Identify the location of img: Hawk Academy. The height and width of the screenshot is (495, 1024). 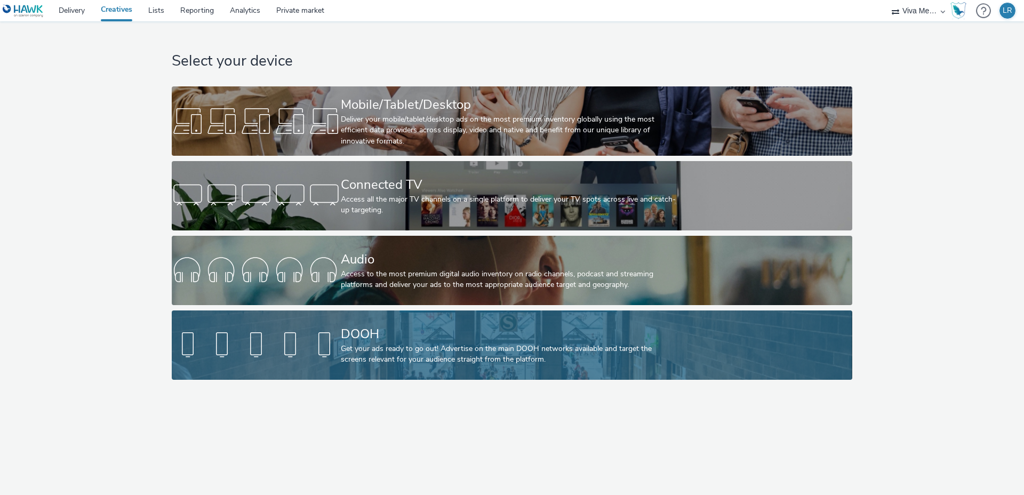
(959, 11).